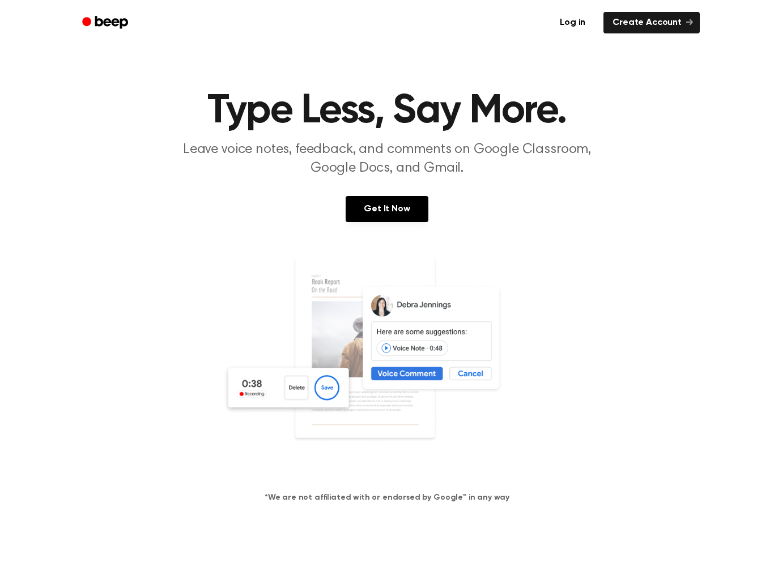 The width and height of the screenshot is (774, 562). Describe the element at coordinates (387, 111) in the screenshot. I see `h1: Type Less, Say More.` at that location.